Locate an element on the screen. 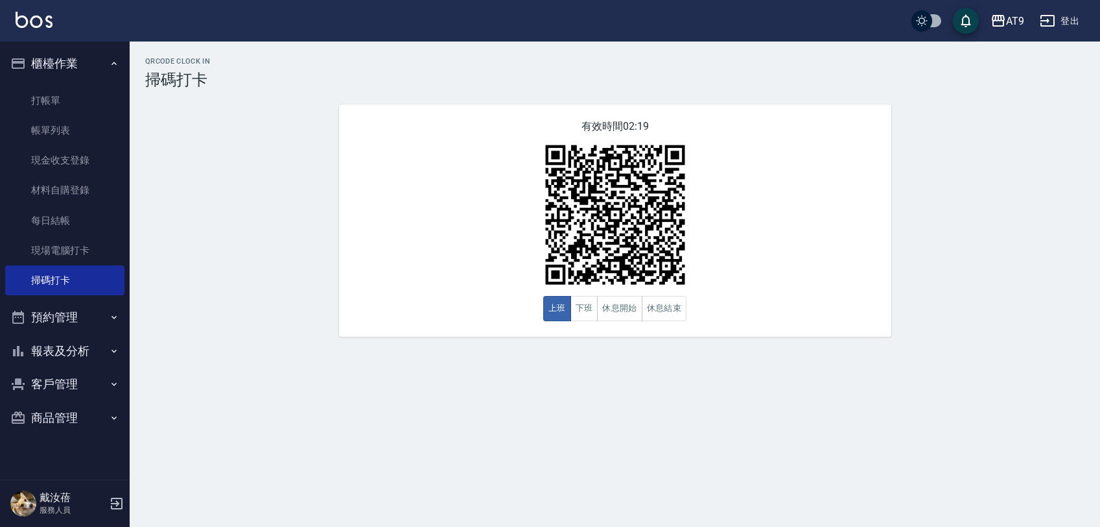 This screenshot has width=1100, height=527. p: 服務人員 is located at coordinates (73, 510).